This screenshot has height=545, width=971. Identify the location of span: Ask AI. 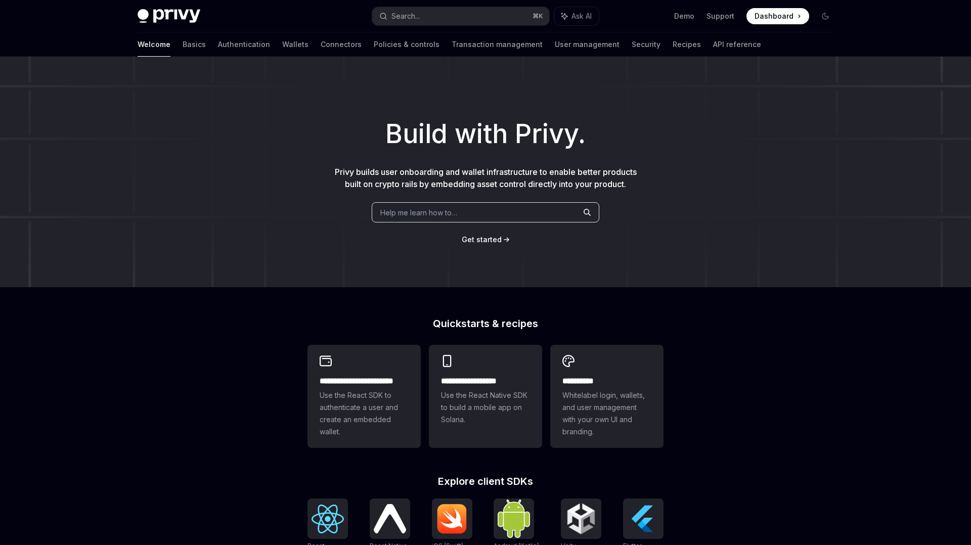
(581, 16).